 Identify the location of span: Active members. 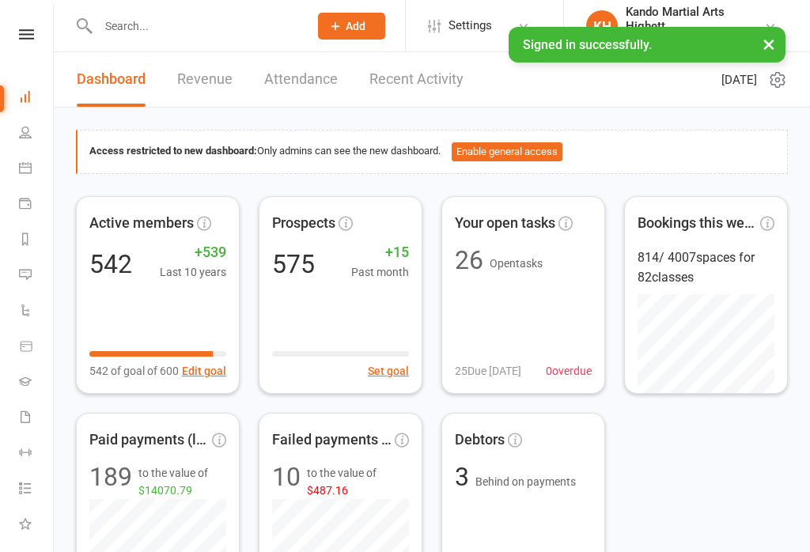
(142, 223).